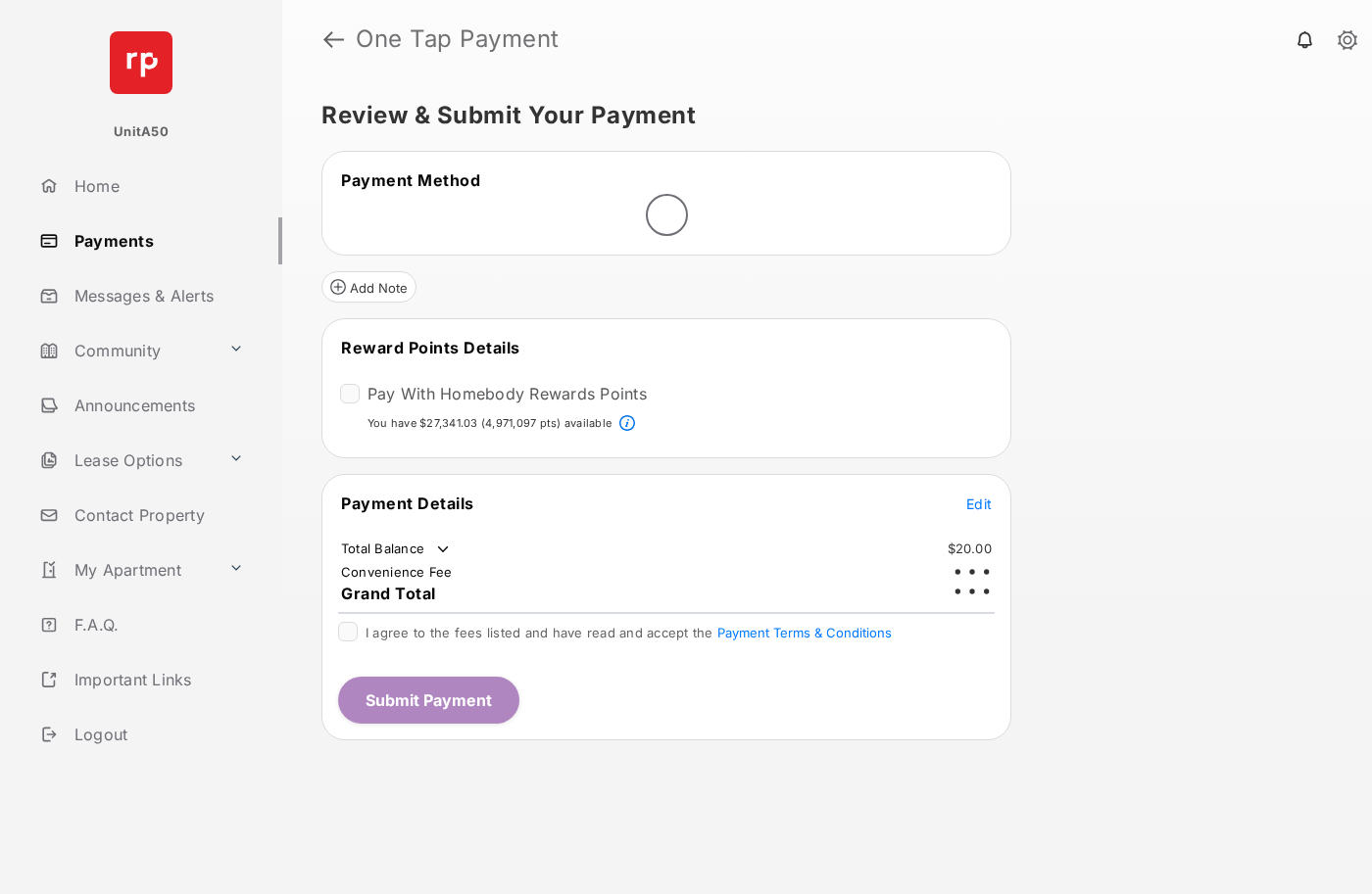 Image resolution: width=1372 pixels, height=894 pixels. Describe the element at coordinates (141, 680) in the screenshot. I see `a: Important Links` at that location.